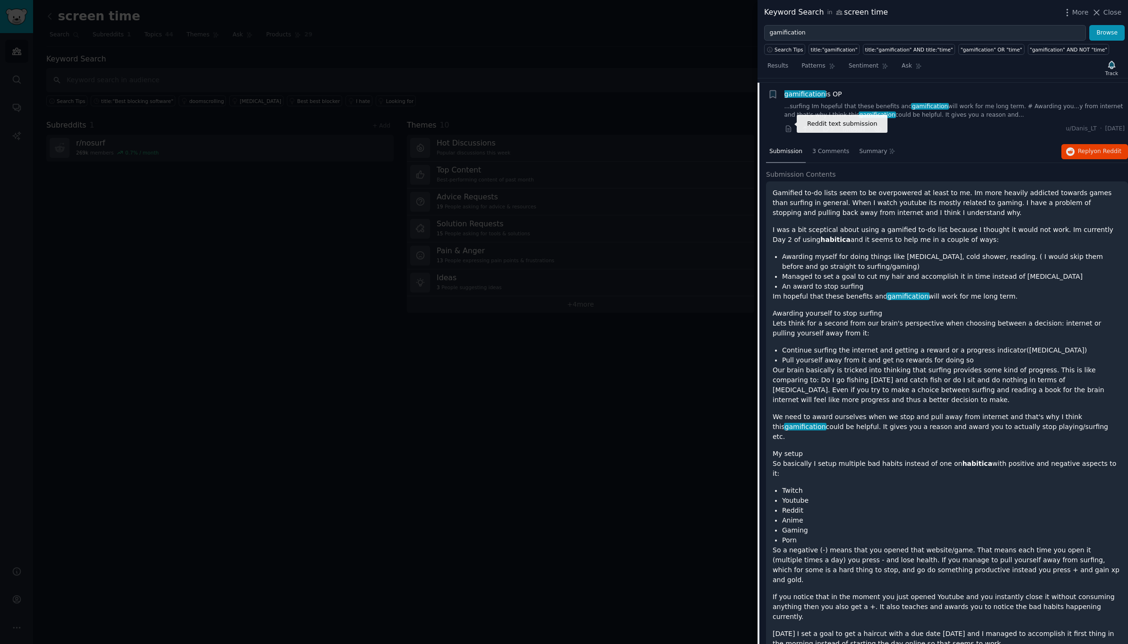 Image resolution: width=1128 pixels, height=644 pixels. I want to click on a: Ask, so click(912, 68).